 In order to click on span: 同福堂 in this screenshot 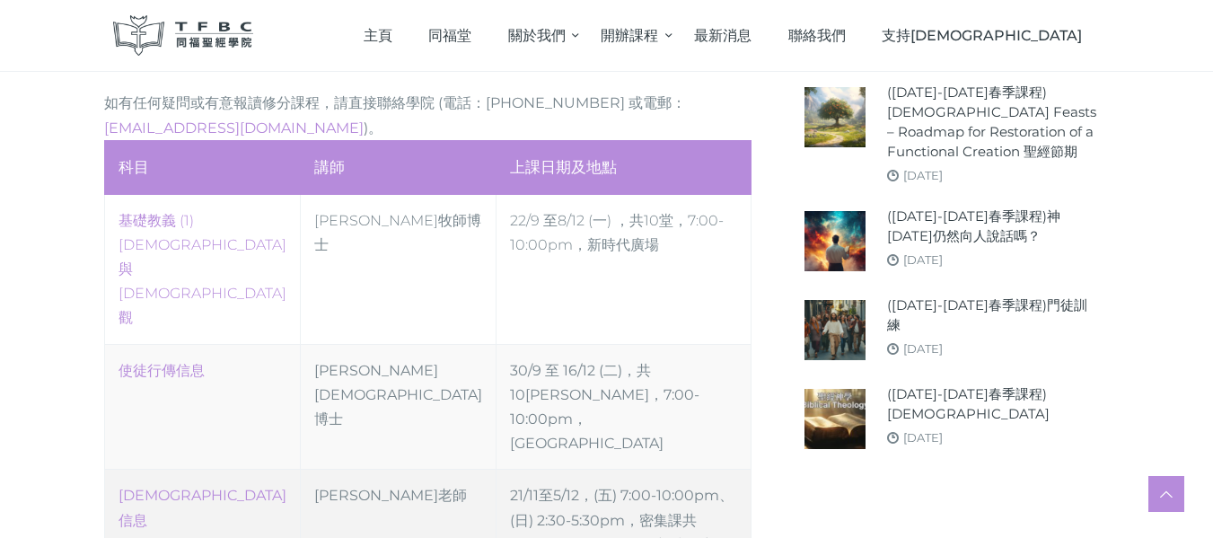, I will do `click(450, 35)`.